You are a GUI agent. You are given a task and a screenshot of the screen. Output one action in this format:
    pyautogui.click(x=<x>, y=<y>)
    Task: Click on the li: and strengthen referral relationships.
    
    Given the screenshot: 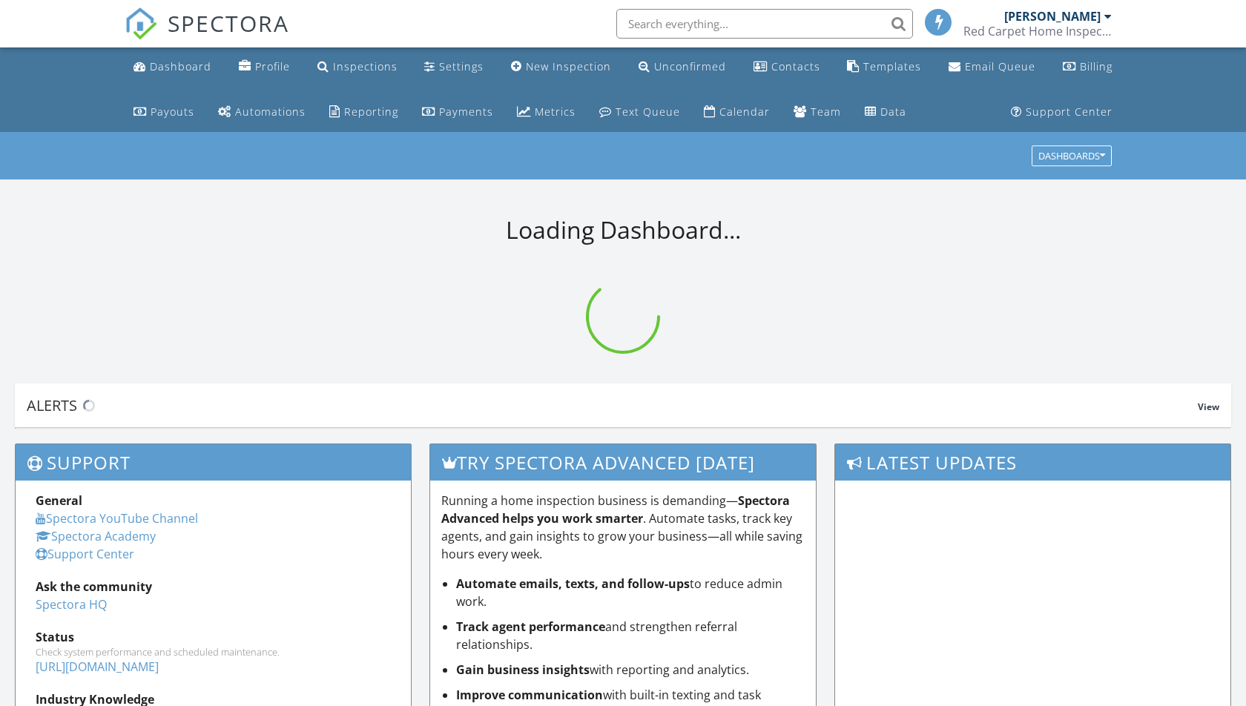 What is the action you would take?
    pyautogui.click(x=630, y=635)
    